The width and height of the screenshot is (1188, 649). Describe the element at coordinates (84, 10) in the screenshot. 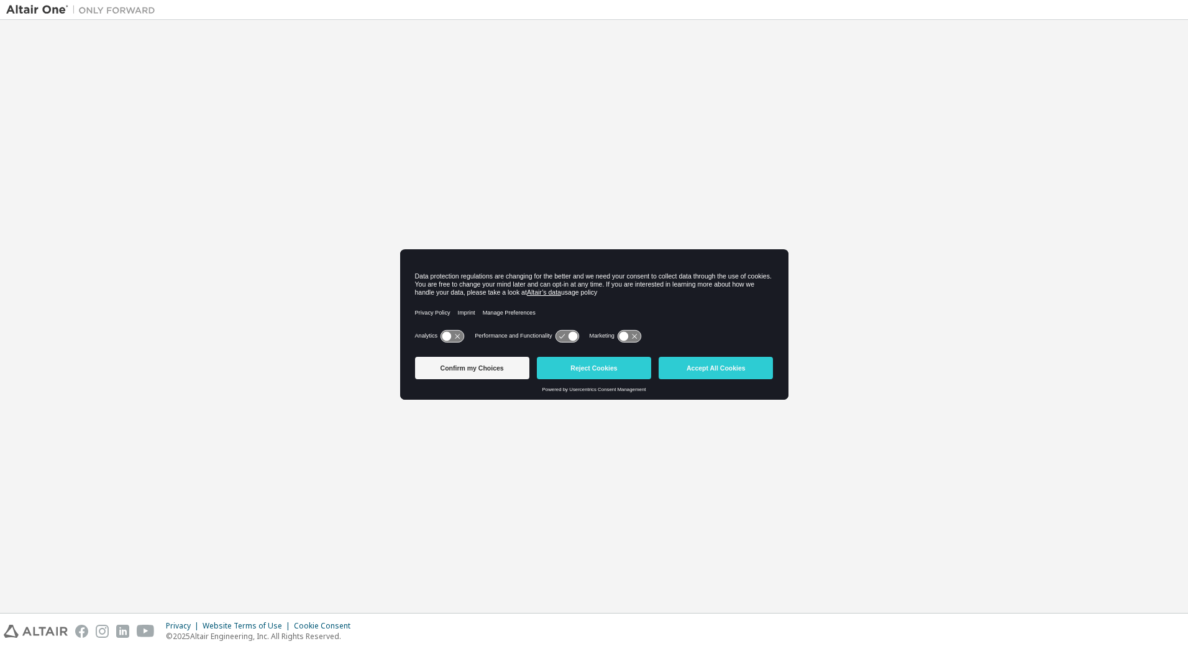

I see `img: Altair One` at that location.